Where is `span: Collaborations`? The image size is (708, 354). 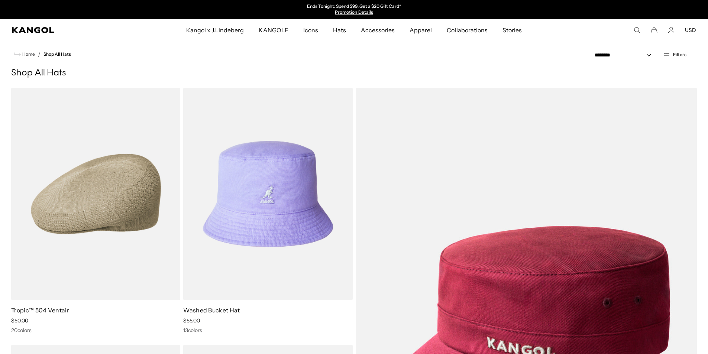 span: Collaborations is located at coordinates (467, 30).